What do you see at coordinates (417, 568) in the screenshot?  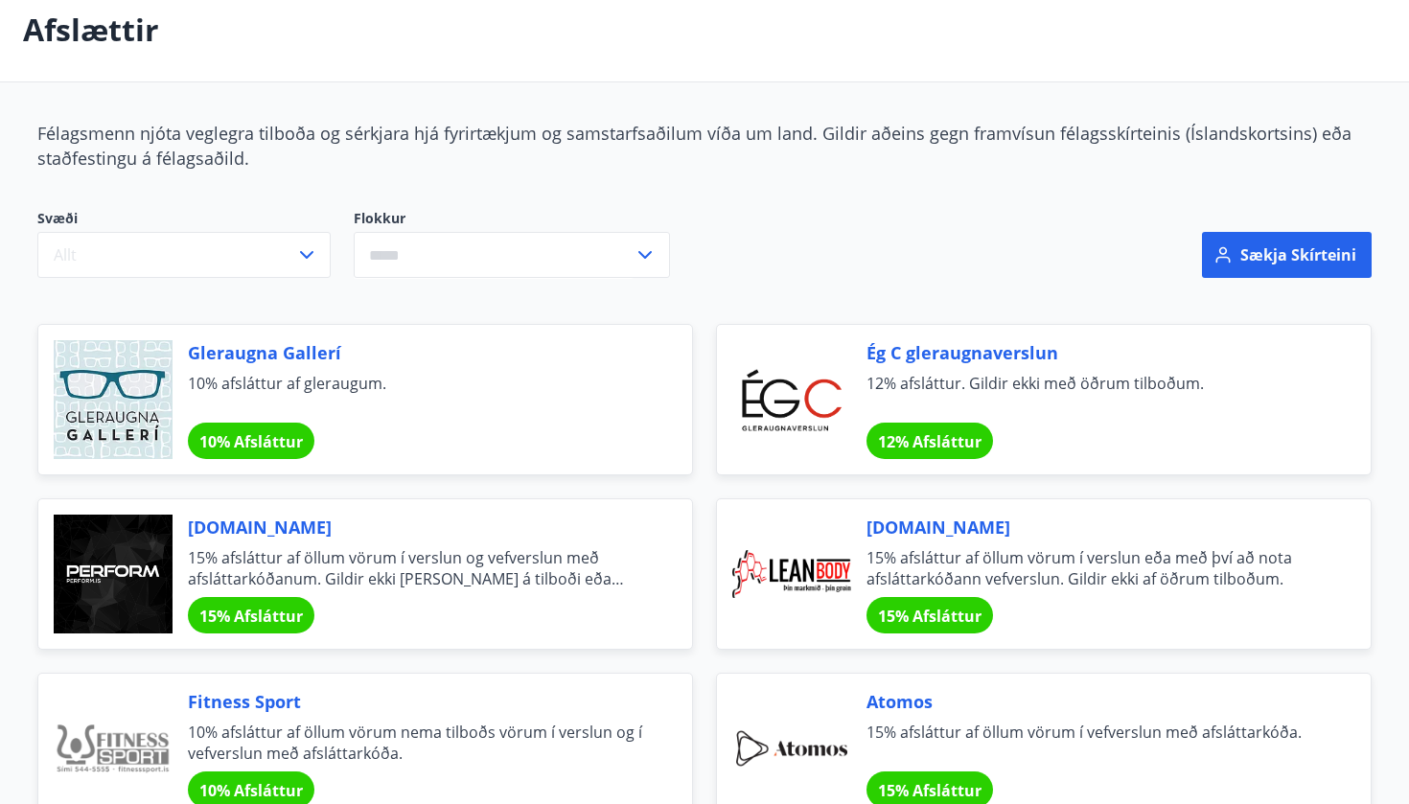 I see `span: 15% afsláttur af öllum vörum í verslun og vefverslun með afsláttarkóðanum. Gildir ekki [PERSON_NA...` at bounding box center [417, 568].